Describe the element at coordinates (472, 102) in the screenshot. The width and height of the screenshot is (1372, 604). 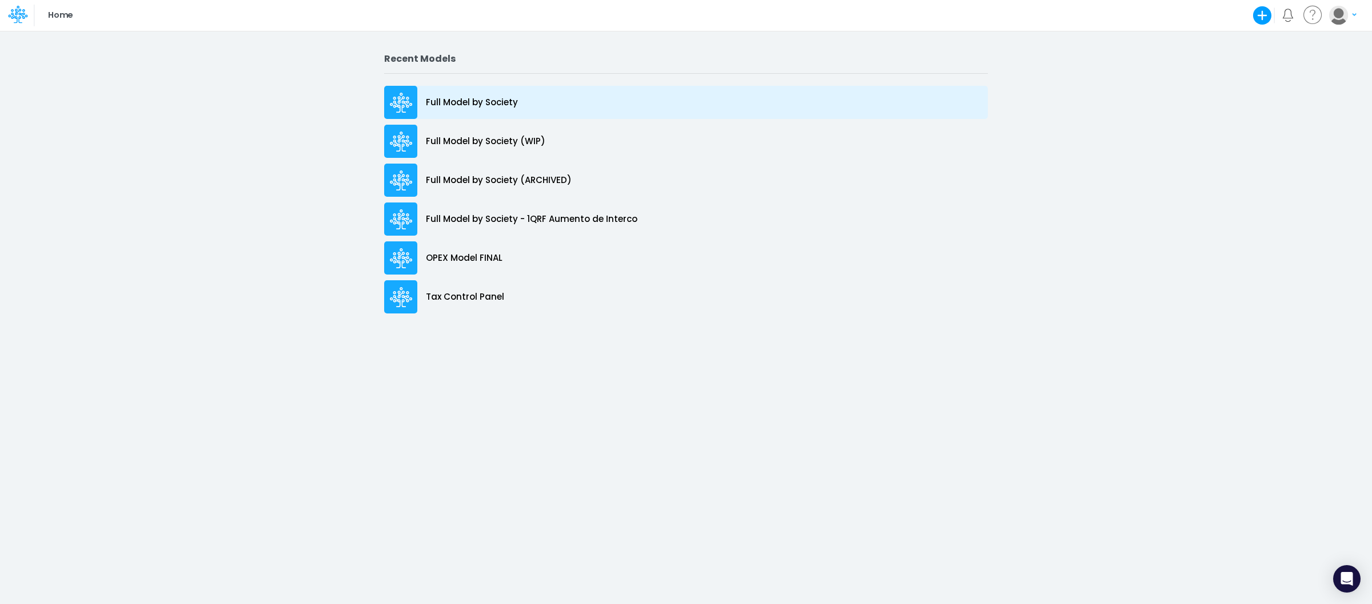
I see `p: Full Model by Society` at that location.